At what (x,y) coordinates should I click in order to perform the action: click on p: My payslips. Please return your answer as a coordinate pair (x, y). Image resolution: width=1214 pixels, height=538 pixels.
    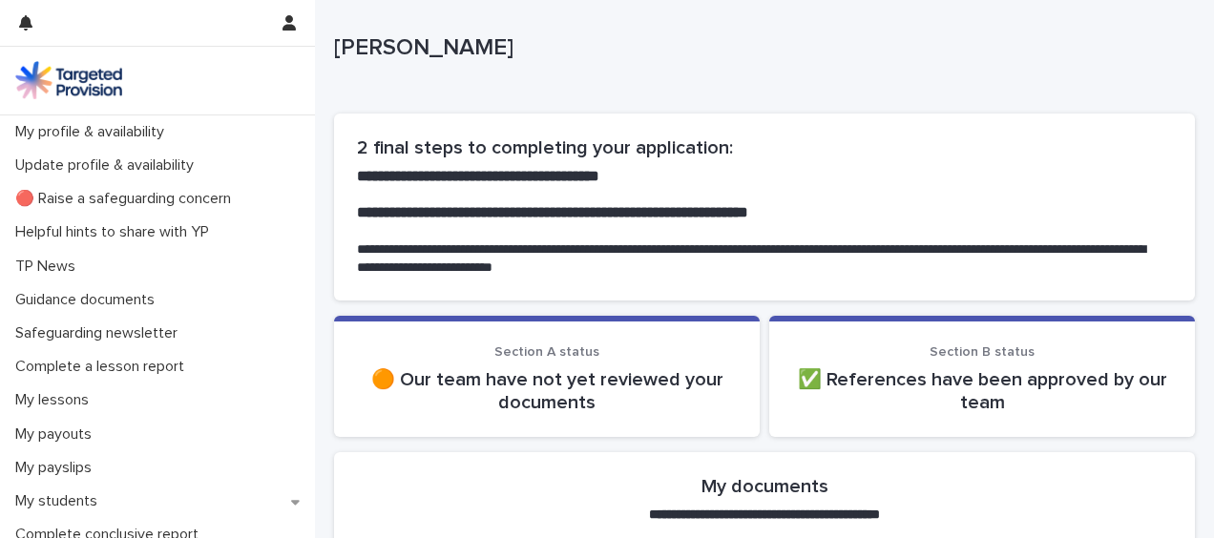
    Looking at the image, I should click on (57, 468).